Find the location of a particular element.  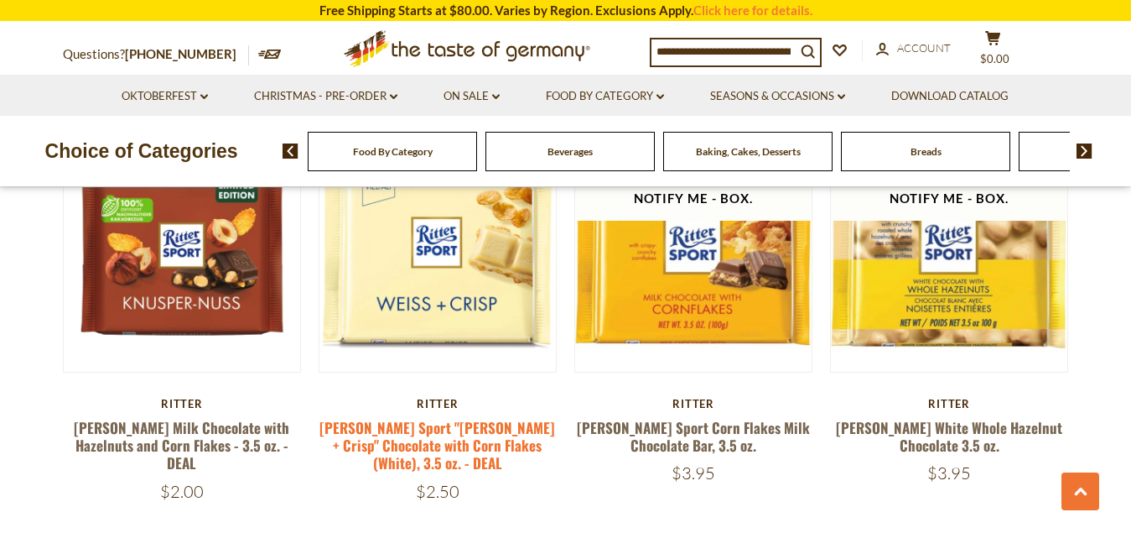

a: On Sale is located at coordinates (471, 96).